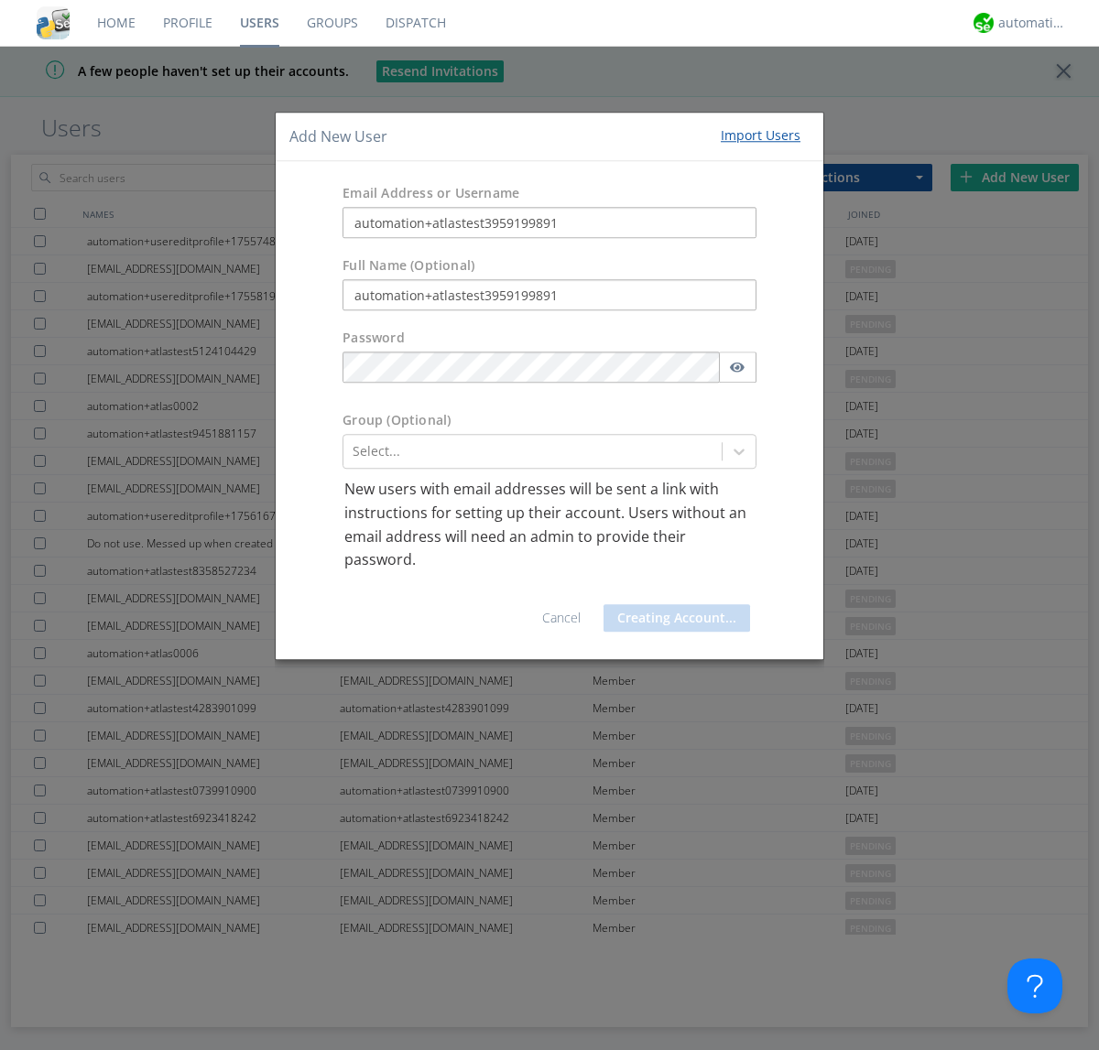 Image resolution: width=1099 pixels, height=1050 pixels. I want to click on img: d2d01cd9b4174d08988066c6d424eccd, so click(983, 23).